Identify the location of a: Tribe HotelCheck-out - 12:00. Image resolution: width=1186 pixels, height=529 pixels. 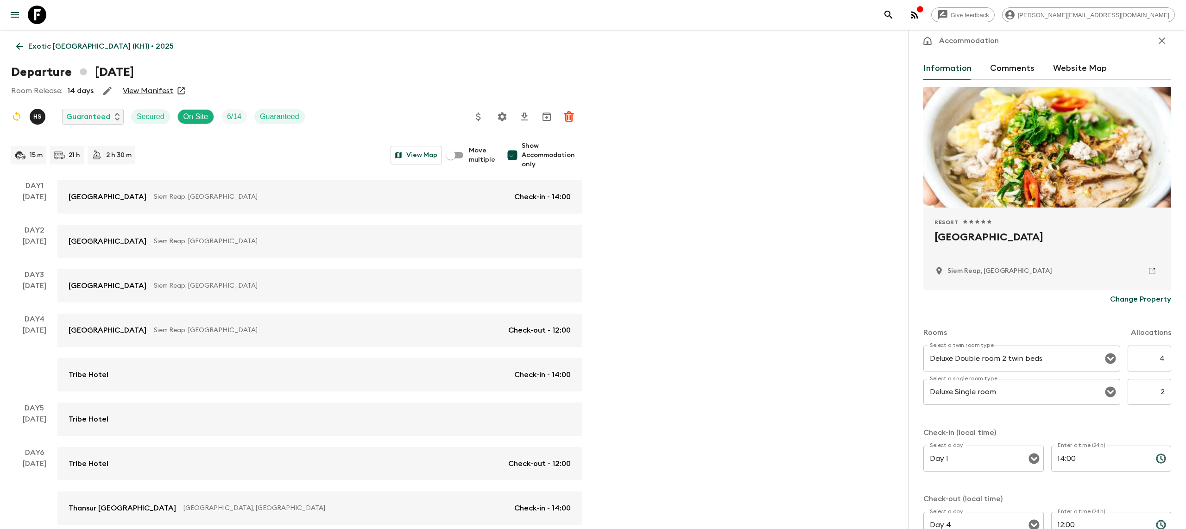
(320, 464).